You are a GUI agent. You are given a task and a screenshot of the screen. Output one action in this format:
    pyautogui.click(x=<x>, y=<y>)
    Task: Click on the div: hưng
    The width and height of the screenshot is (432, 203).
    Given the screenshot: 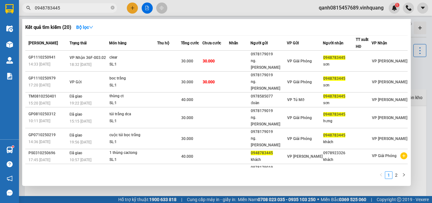 What is the action you would take?
    pyautogui.click(x=340, y=121)
    